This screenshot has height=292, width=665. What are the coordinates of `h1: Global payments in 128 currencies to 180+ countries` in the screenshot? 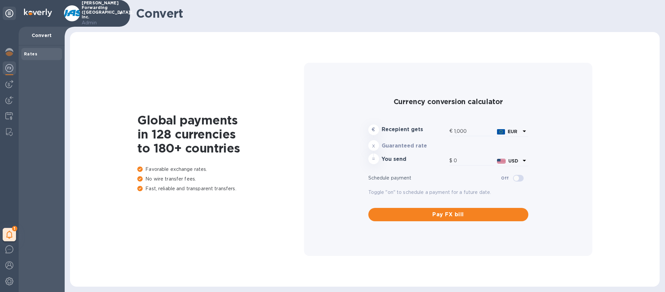 It's located at (221, 134).